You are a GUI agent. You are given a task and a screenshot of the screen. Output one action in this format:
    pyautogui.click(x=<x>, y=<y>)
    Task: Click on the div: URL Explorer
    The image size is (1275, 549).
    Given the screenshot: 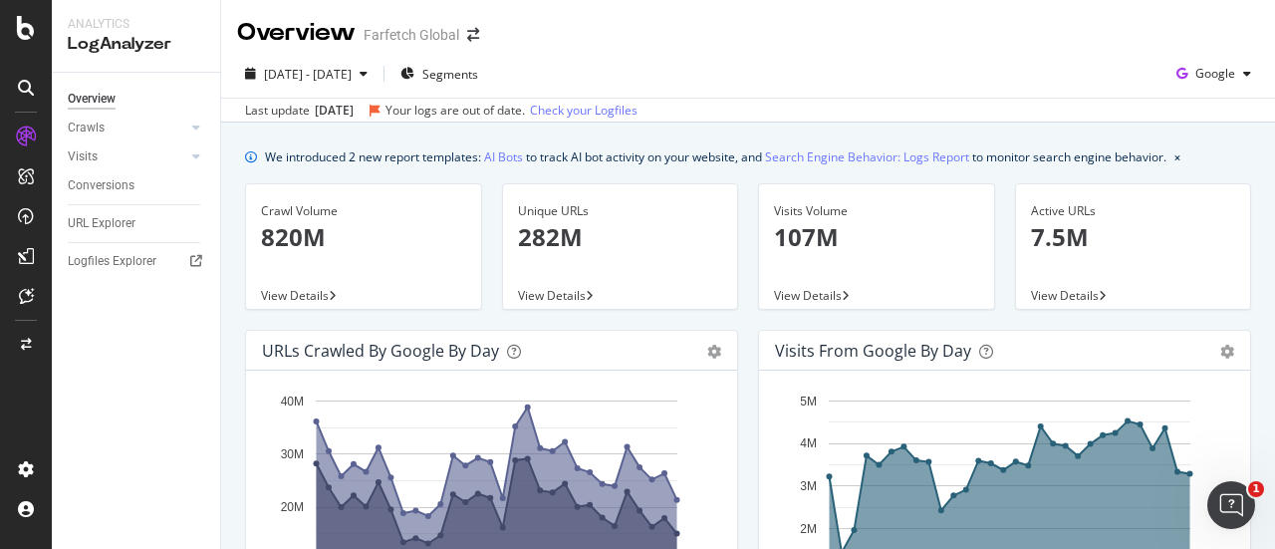 What is the action you would take?
    pyautogui.click(x=102, y=223)
    